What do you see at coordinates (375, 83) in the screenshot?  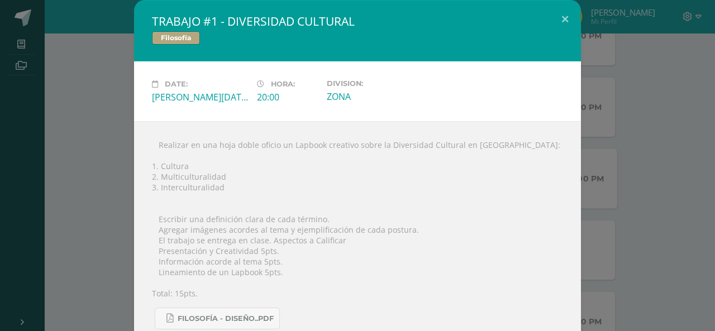 I see `label: Division:` at bounding box center [375, 83].